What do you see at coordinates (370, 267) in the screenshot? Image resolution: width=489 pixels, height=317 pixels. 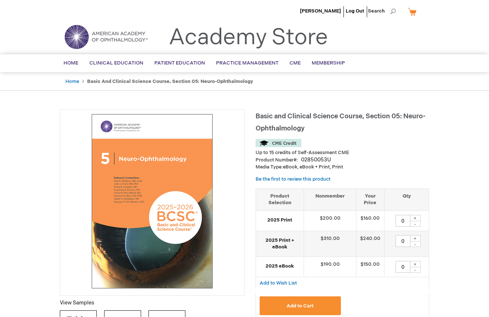 I see `td: $150.00` at bounding box center [370, 267].